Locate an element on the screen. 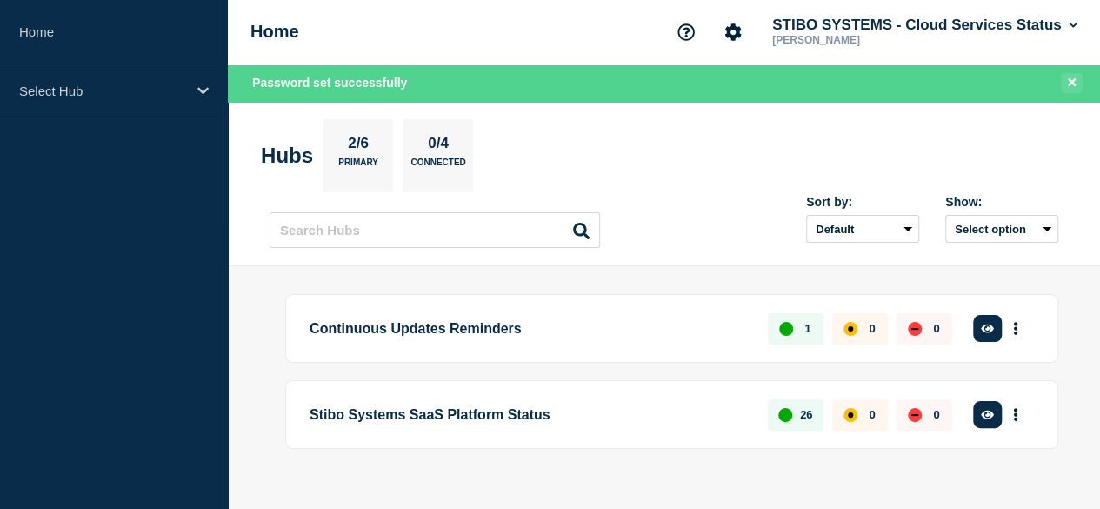 This screenshot has height=509, width=1100. select: Sort by is located at coordinates (862, 229).